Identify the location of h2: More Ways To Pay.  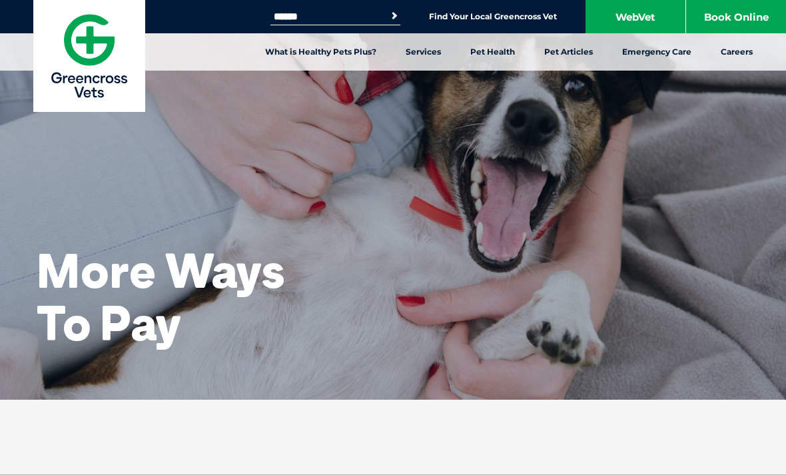
(167, 296).